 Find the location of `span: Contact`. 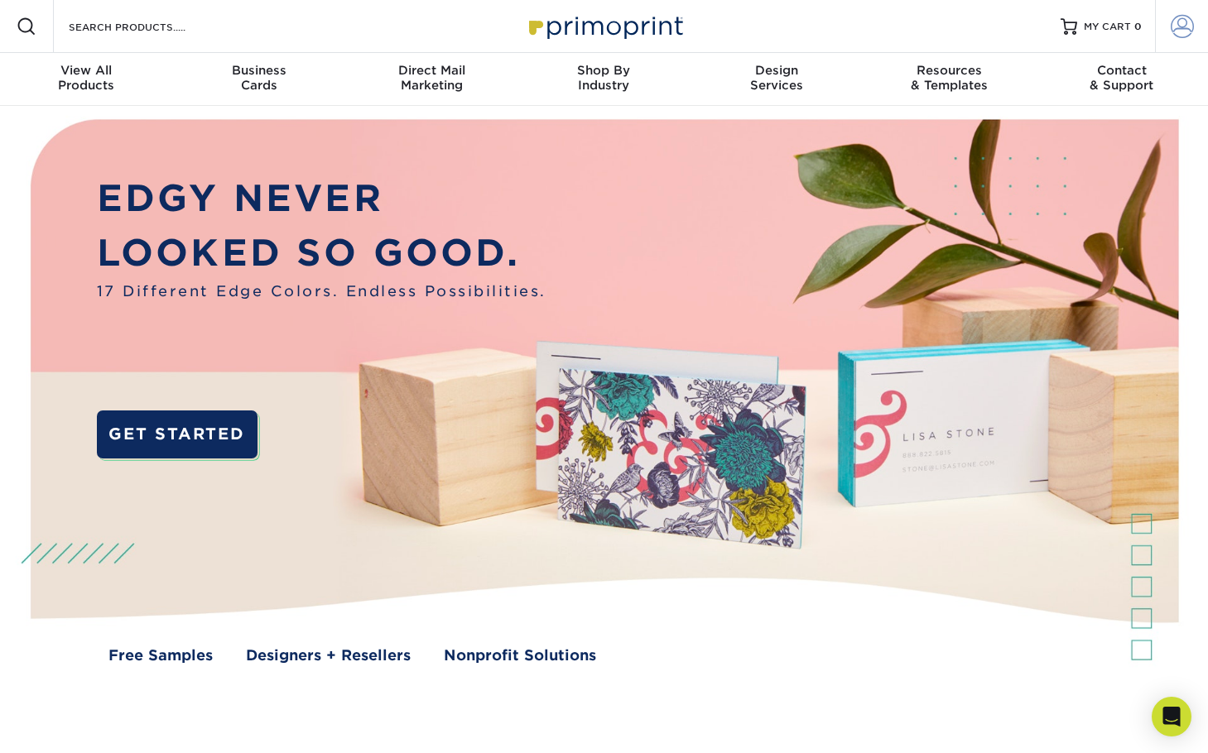

span: Contact is located at coordinates (1122, 70).